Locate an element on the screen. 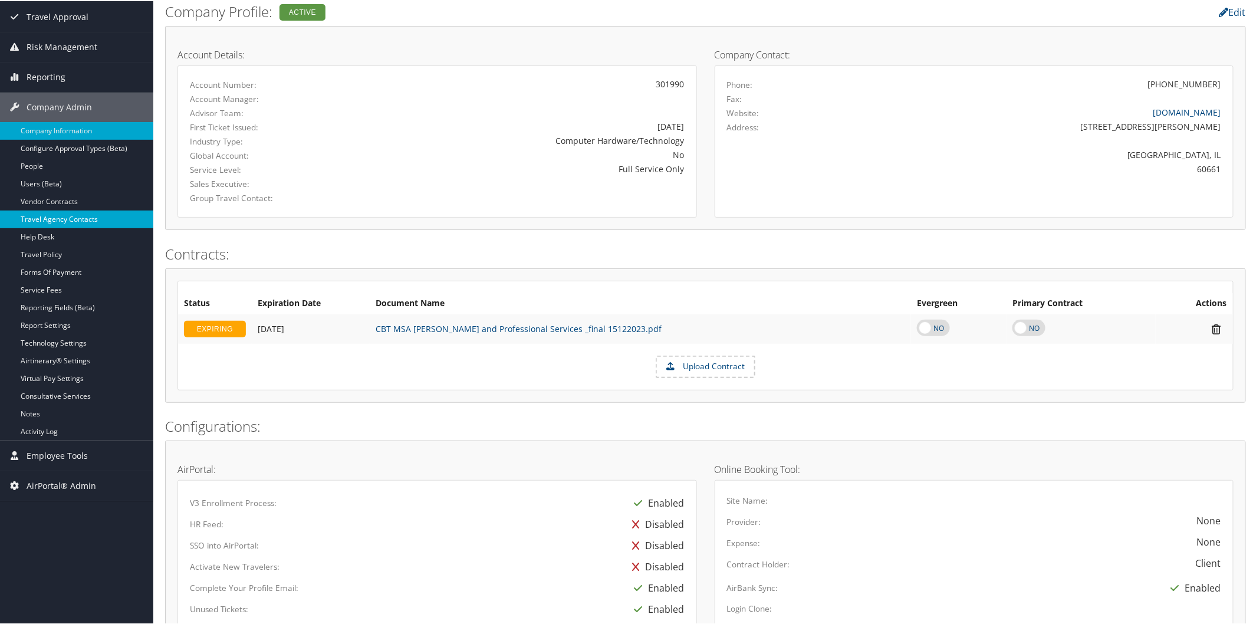  label: Activate New Travelers: is located at coordinates (235, 565).